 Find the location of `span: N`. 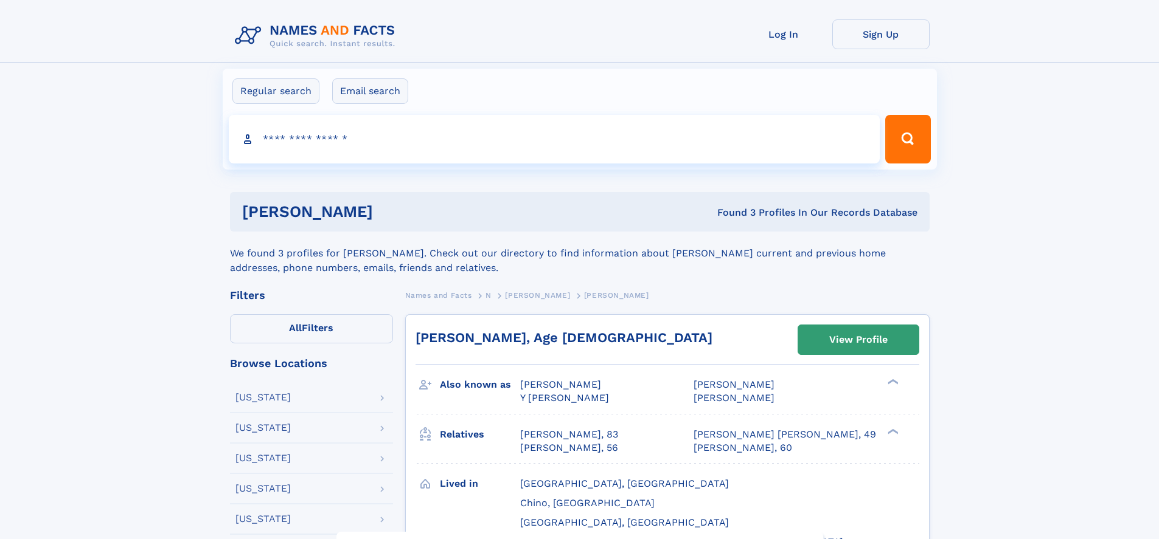

span: N is located at coordinates (488, 296).